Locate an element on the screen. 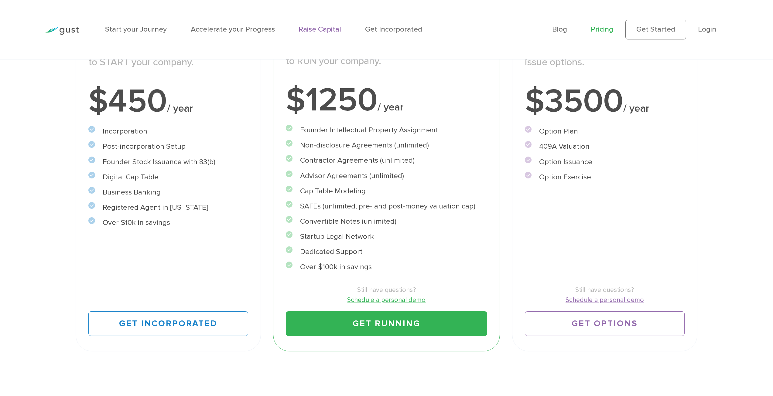  a: Raise Capital is located at coordinates (320, 29).